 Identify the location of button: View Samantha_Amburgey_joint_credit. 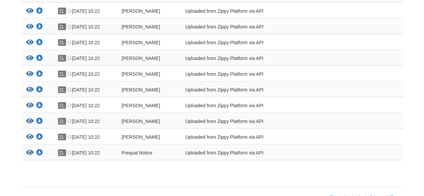
(30, 121).